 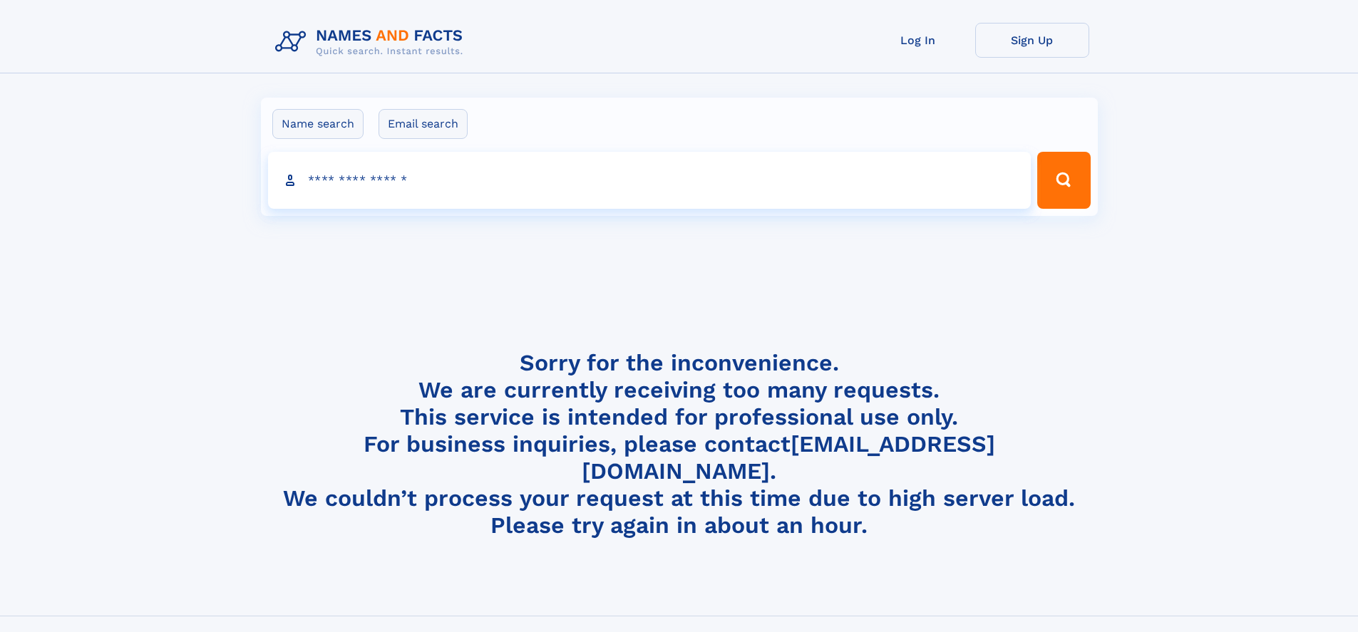 What do you see at coordinates (318, 124) in the screenshot?
I see `label: Name search` at bounding box center [318, 124].